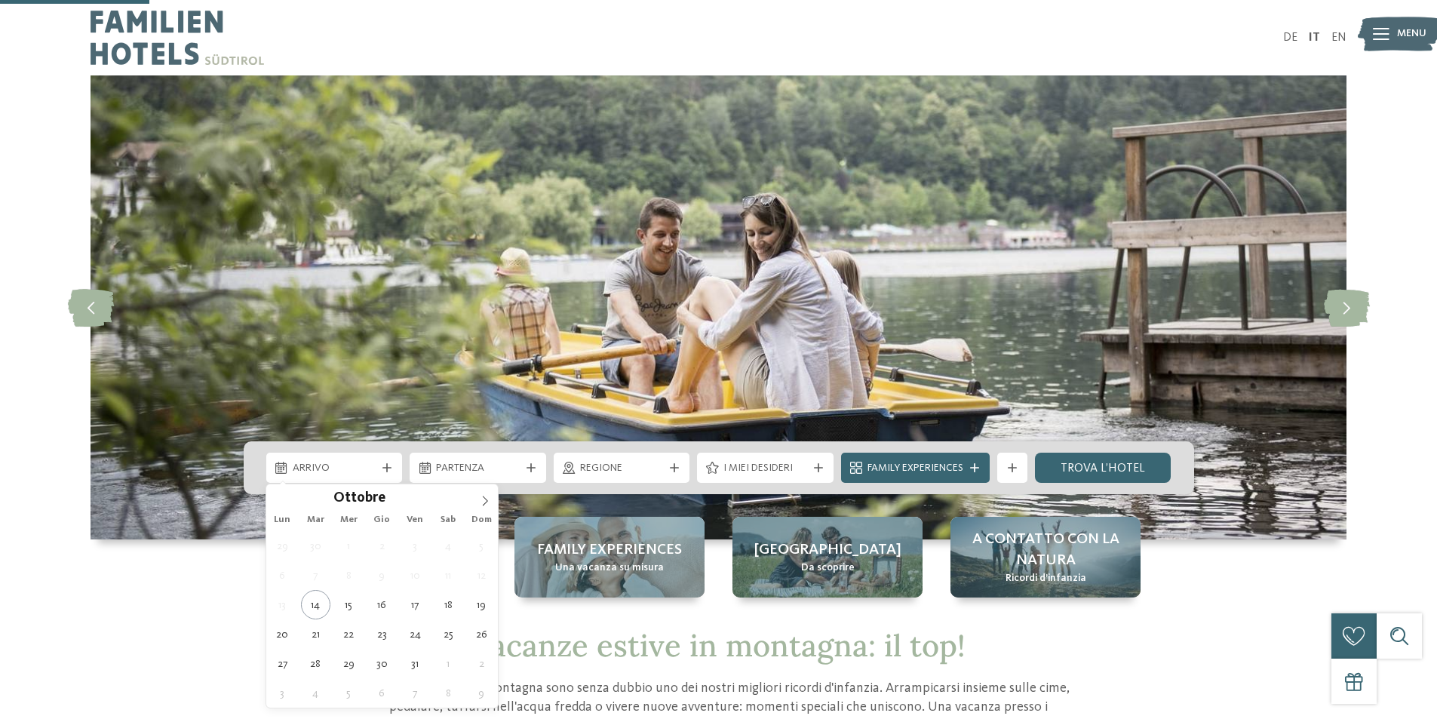 The height and width of the screenshot is (719, 1437). What do you see at coordinates (1411, 34) in the screenshot?
I see `span: Menu` at bounding box center [1411, 34].